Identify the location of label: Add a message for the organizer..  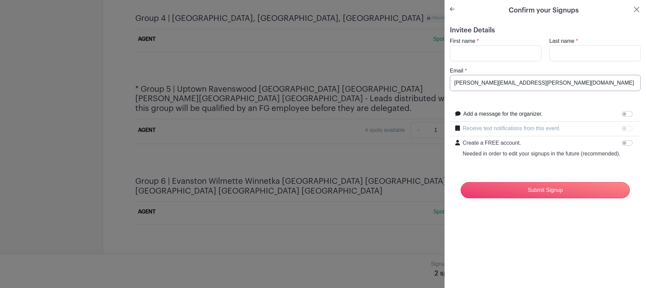
(503, 114).